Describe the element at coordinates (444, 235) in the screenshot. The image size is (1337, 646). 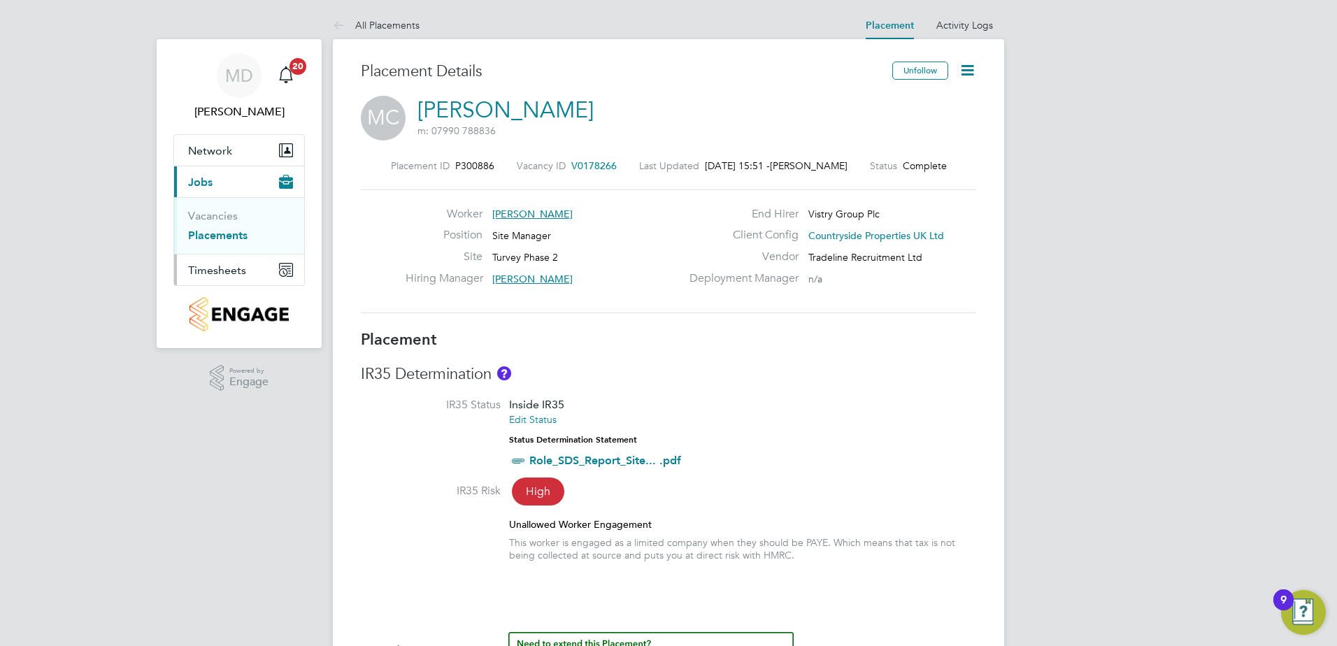
I see `label: Position` at that location.